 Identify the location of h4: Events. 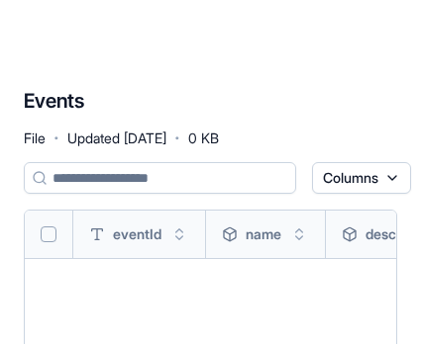
(53, 101).